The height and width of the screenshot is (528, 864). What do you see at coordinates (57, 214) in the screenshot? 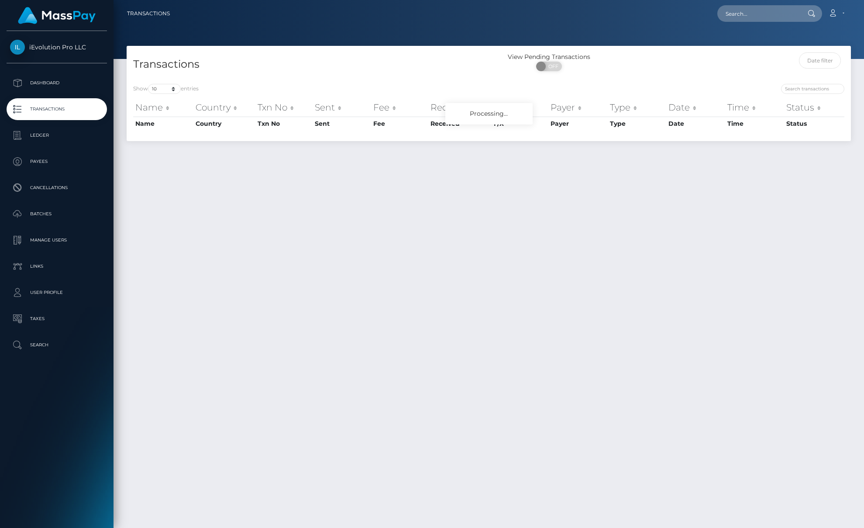
I see `a: Batches` at bounding box center [57, 214].